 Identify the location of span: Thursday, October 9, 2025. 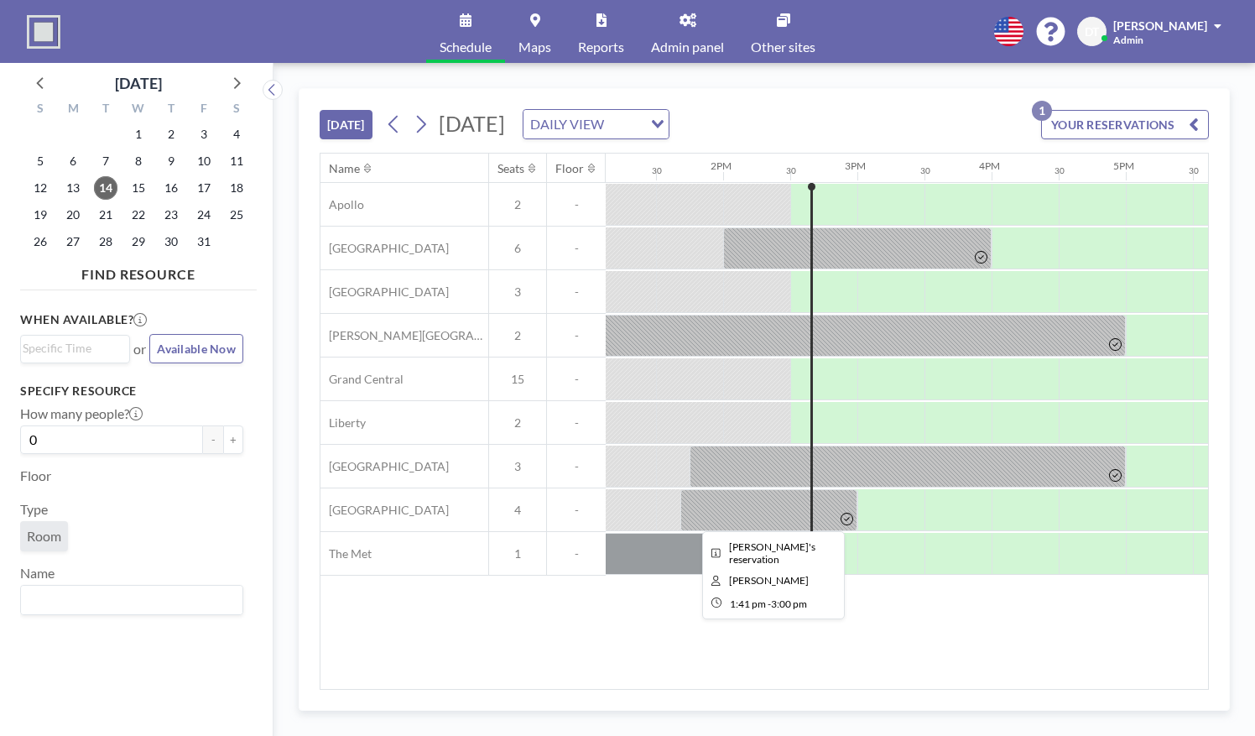
(171, 161).